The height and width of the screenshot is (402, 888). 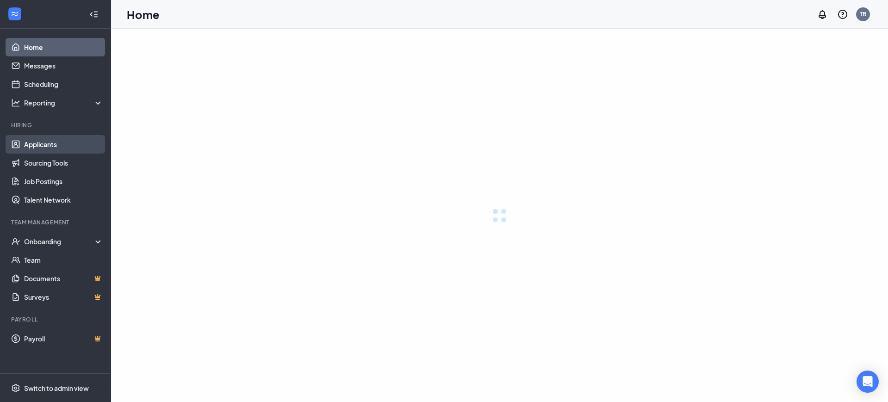 What do you see at coordinates (823, 14) in the screenshot?
I see `svg: Notifications` at bounding box center [823, 14].